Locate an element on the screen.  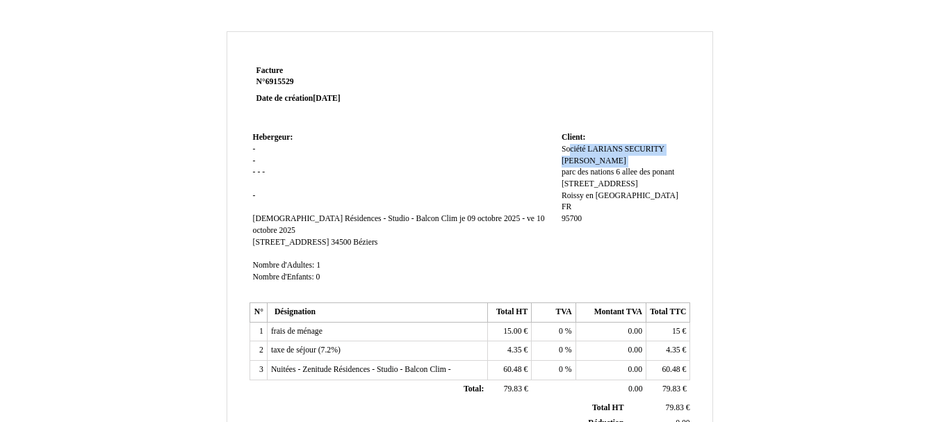
span: taxe de séjour (7.2%) is located at coordinates (306, 350).